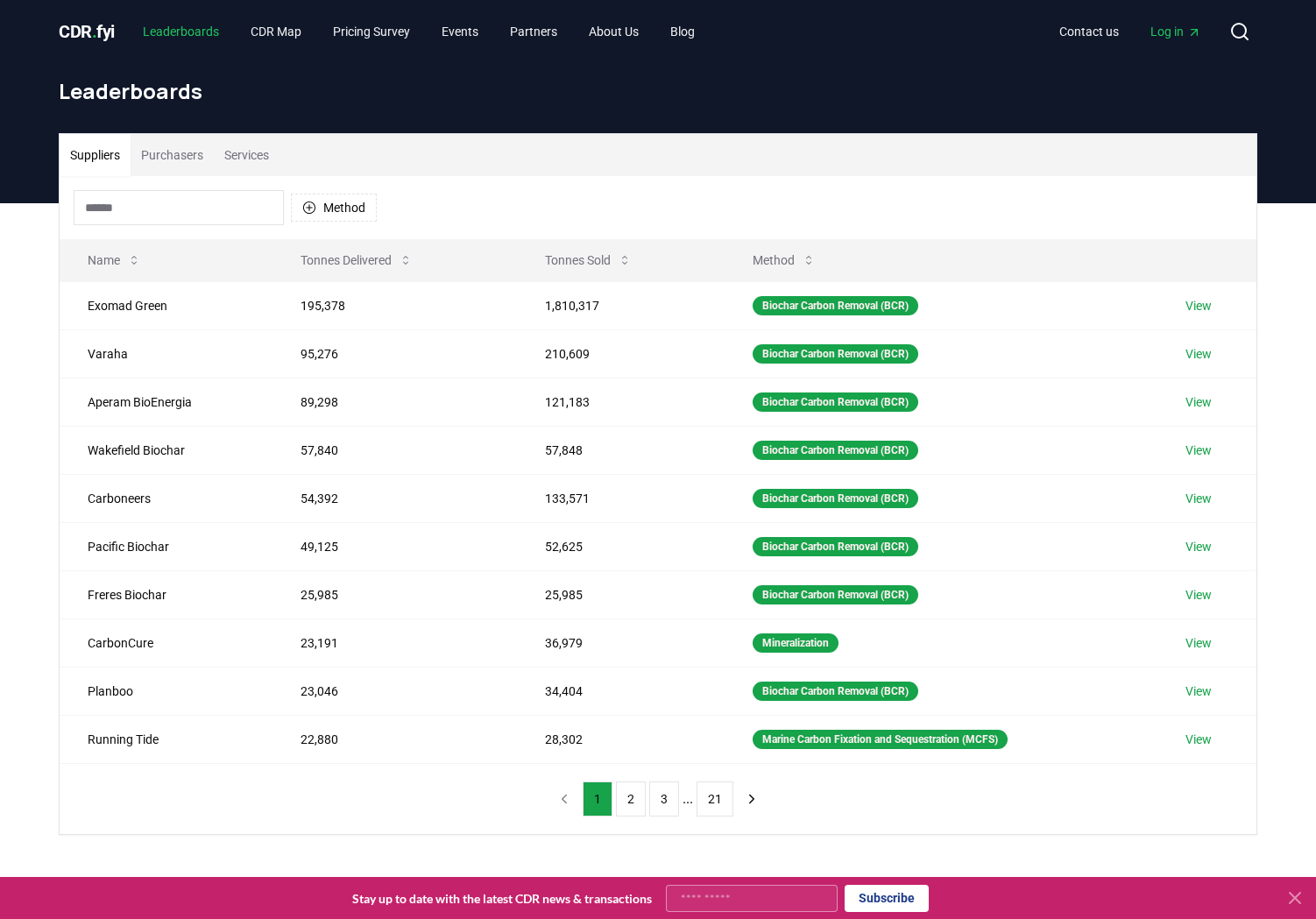 This screenshot has height=919, width=1316. I want to click on a: Leaderboards, so click(180, 32).